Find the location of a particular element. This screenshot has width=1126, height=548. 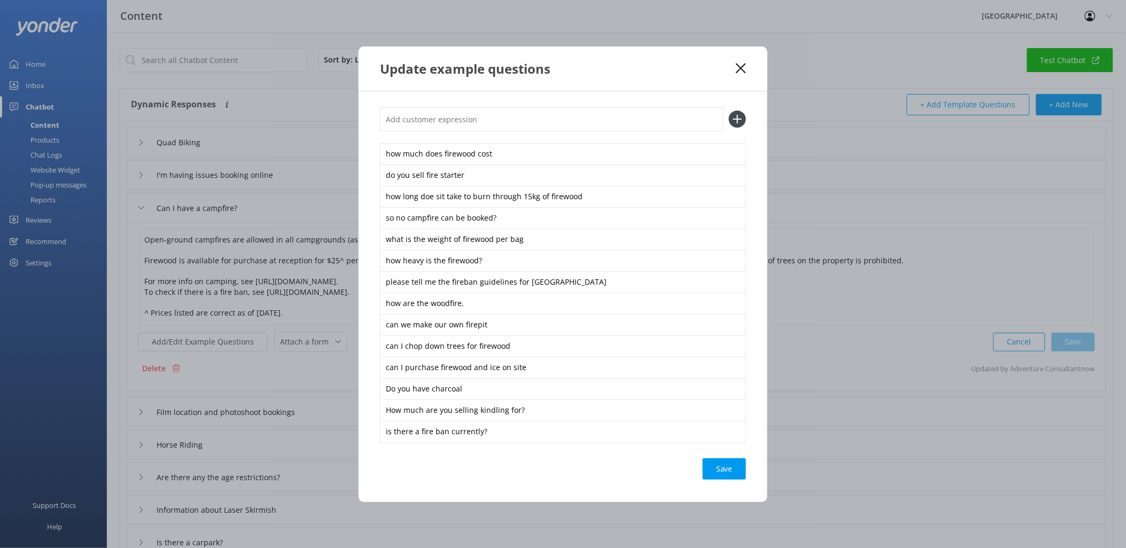

div: How much are you selling kindling for? is located at coordinates (563, 411).